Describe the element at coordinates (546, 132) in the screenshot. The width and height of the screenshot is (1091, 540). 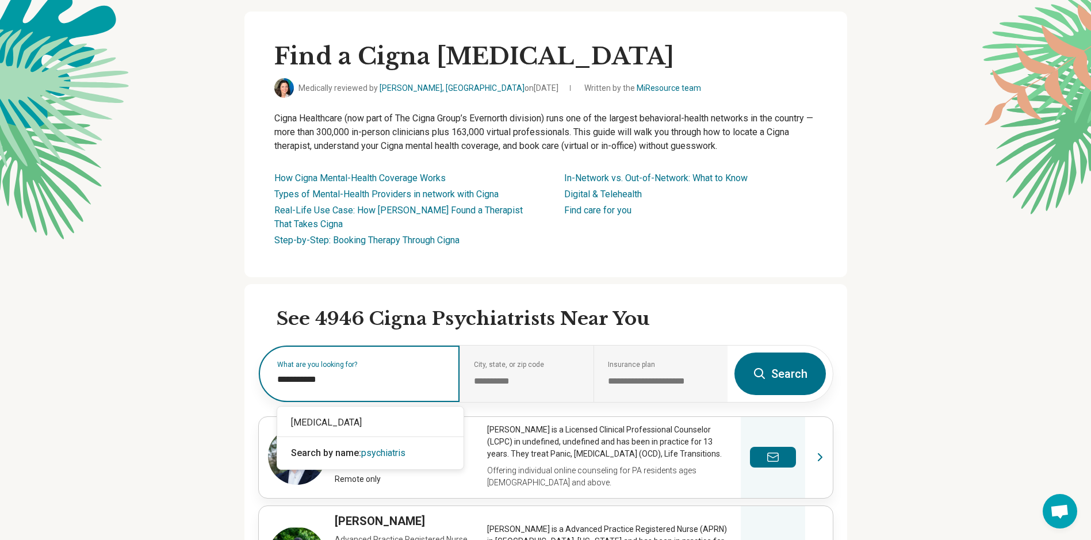
I see `p: Cigna Healthcare (now part of The Cigna Group’s Evernorth division) runs one of the largest behav...` at that location.